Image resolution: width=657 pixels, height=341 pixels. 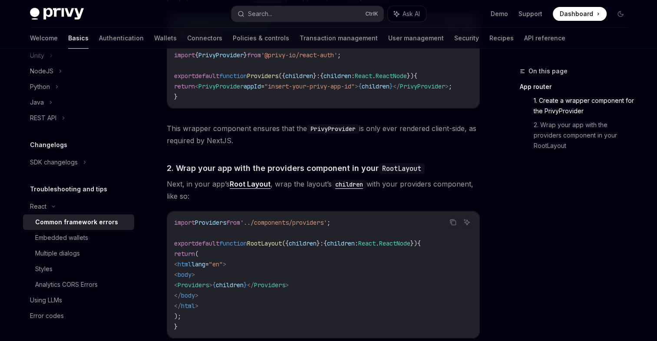 I want to click on a: children, so click(x=349, y=184).